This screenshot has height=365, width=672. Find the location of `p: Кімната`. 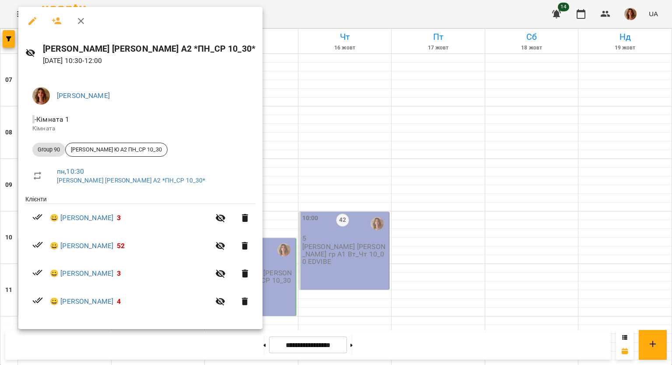

p: Кімната is located at coordinates (140, 129).